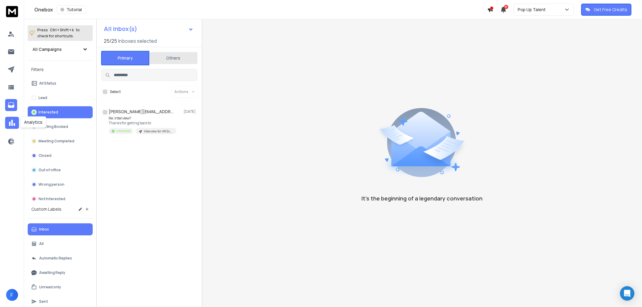 The image size is (642, 307). What do you see at coordinates (60, 170) in the screenshot?
I see `button: Out of office` at bounding box center [60, 170].